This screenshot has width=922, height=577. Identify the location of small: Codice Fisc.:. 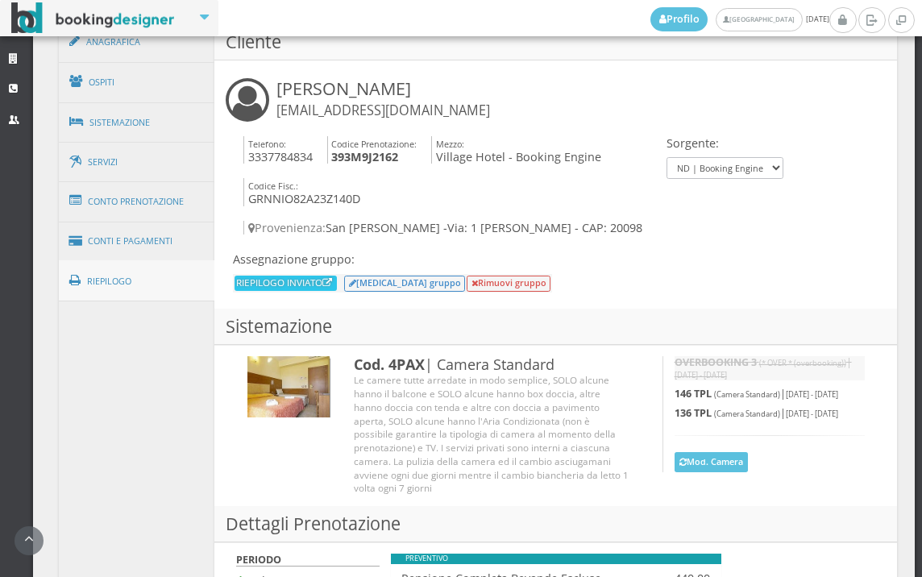
(273, 185).